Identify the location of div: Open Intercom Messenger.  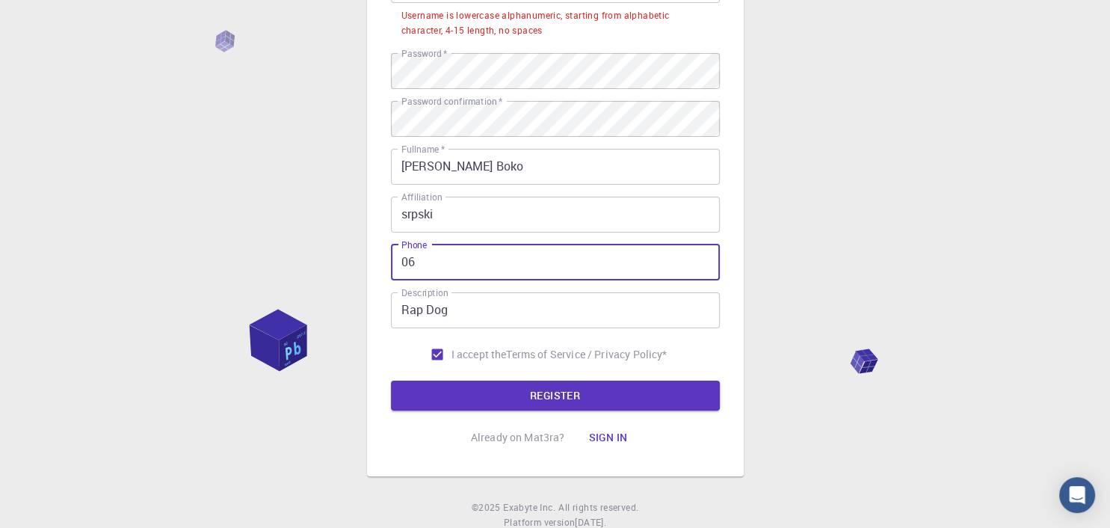
(1077, 495).